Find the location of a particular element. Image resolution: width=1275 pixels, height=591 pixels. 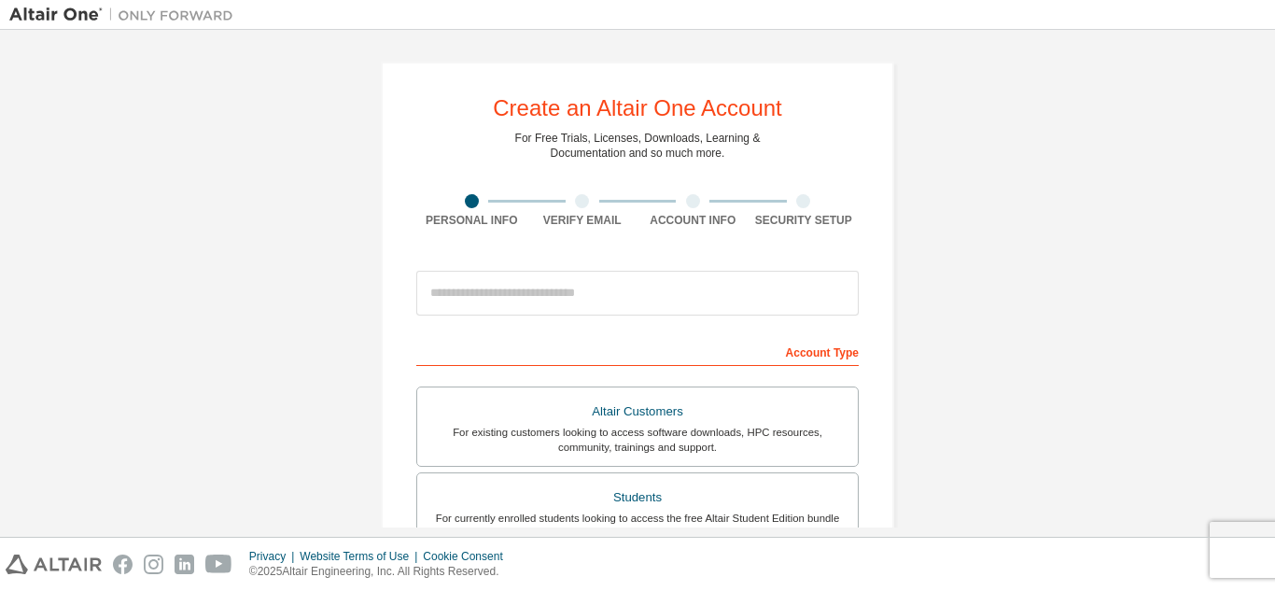

div: For currently enrolled students looking to access the free Altair Student Edition bundle and all ... is located at coordinates (638, 526).